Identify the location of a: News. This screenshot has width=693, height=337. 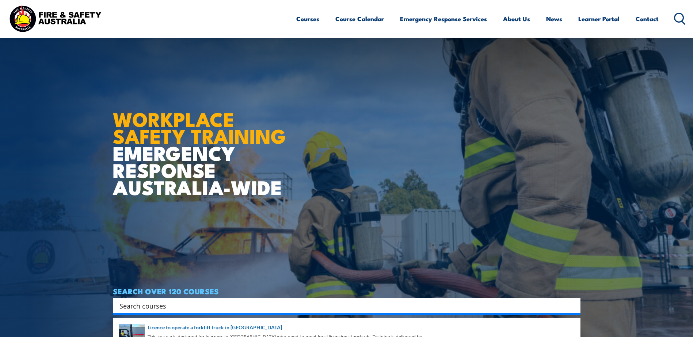
(554, 19).